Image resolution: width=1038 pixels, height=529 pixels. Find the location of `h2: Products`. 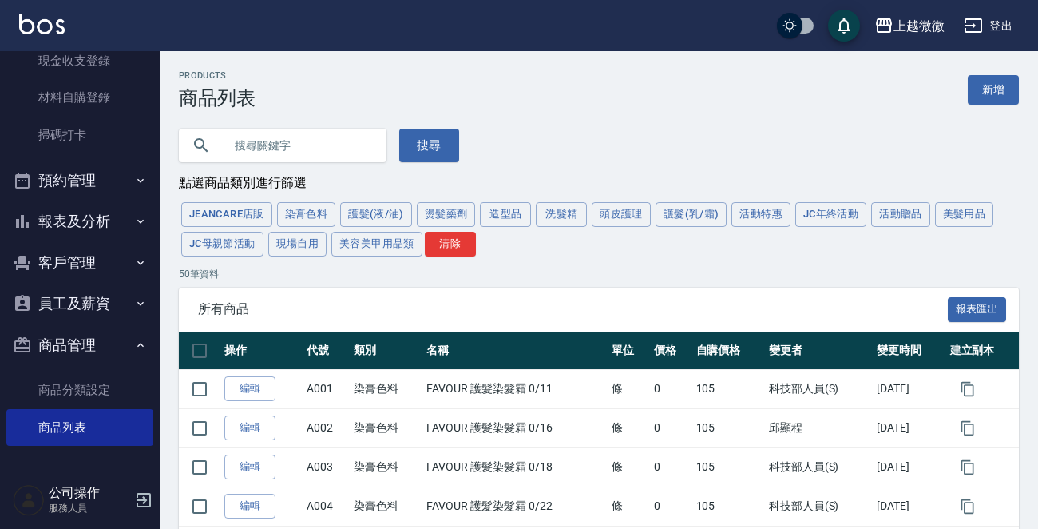

h2: Products is located at coordinates (217, 75).